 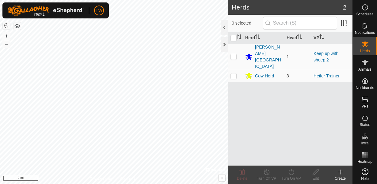 What do you see at coordinates (300, 23) in the screenshot?
I see `input: Search (S)` at bounding box center [300, 23].